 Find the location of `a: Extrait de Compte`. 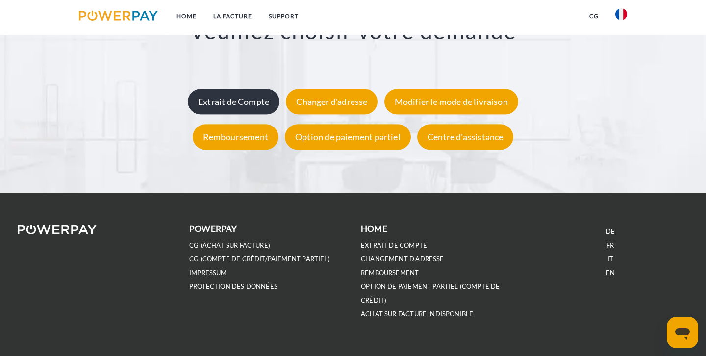

a: Extrait de Compte is located at coordinates (233, 101).